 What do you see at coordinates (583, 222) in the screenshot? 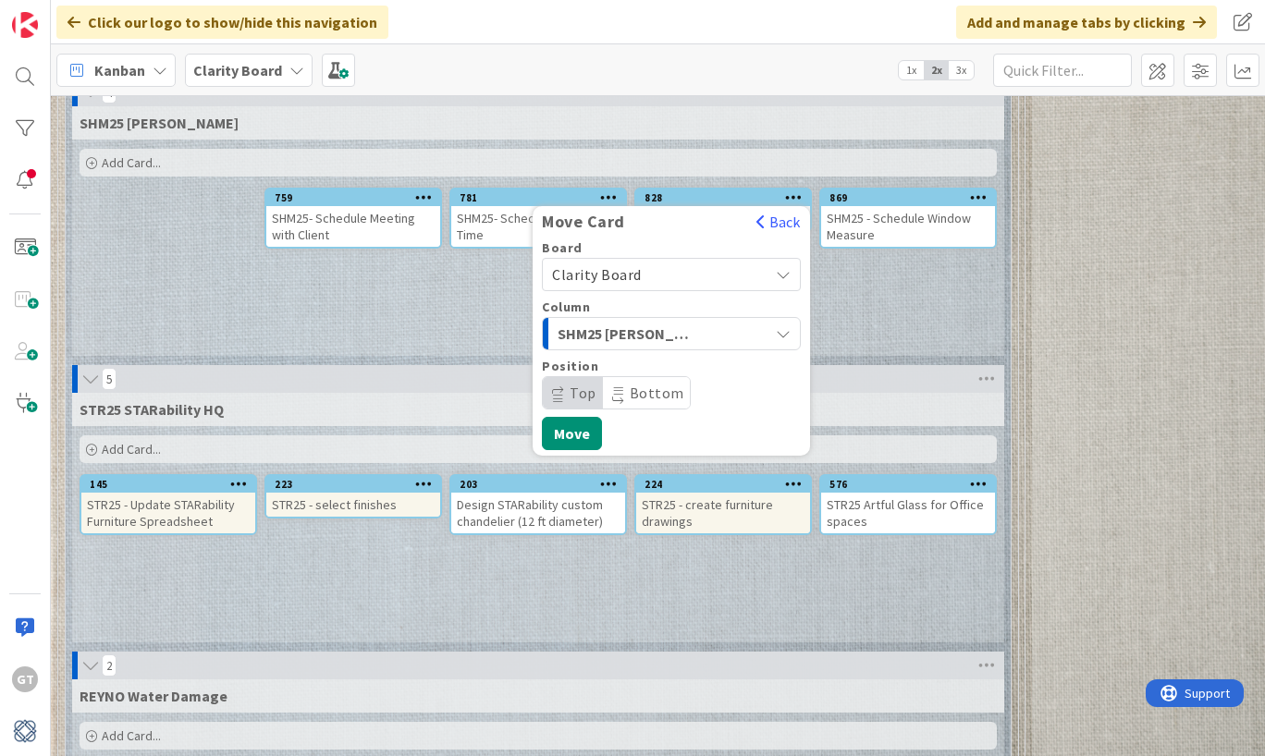
I see `span: Move Card` at bounding box center [583, 222].